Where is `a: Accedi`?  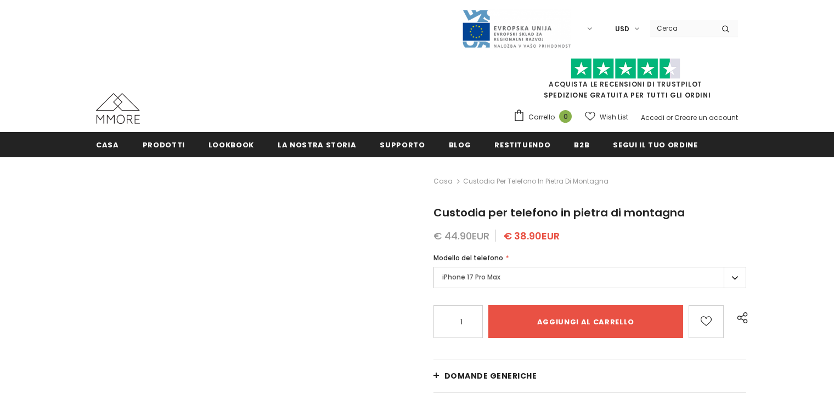 a: Accedi is located at coordinates (652, 117).